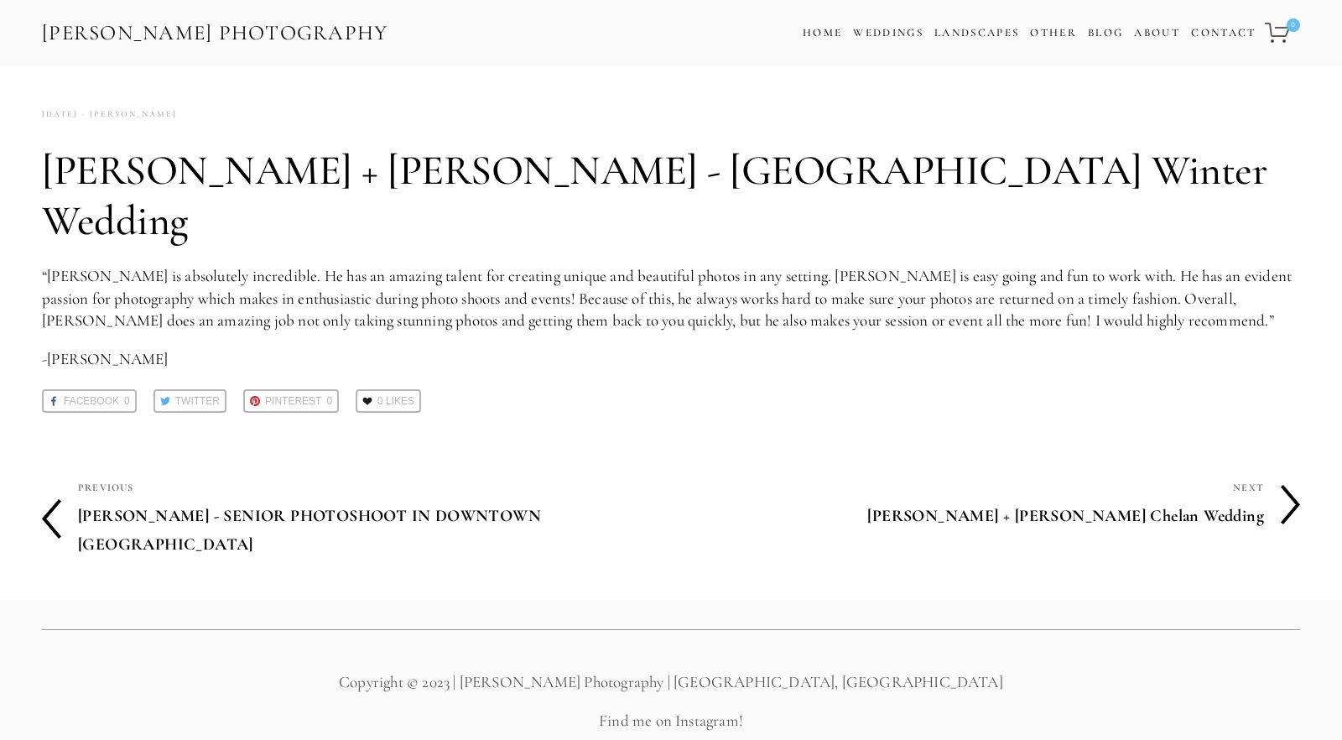 The height and width of the screenshot is (740, 1342). I want to click on span: Twitter, so click(197, 401).